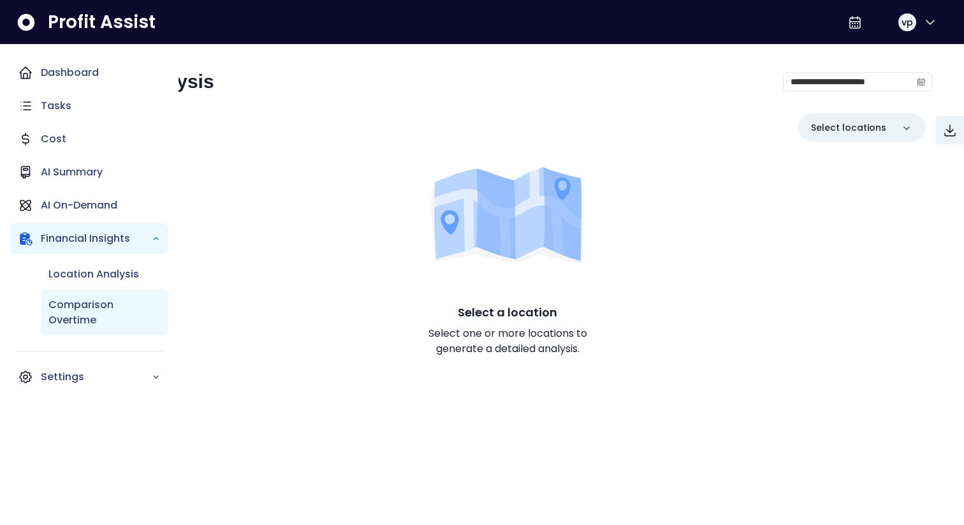  I want to click on p: Settings, so click(96, 377).